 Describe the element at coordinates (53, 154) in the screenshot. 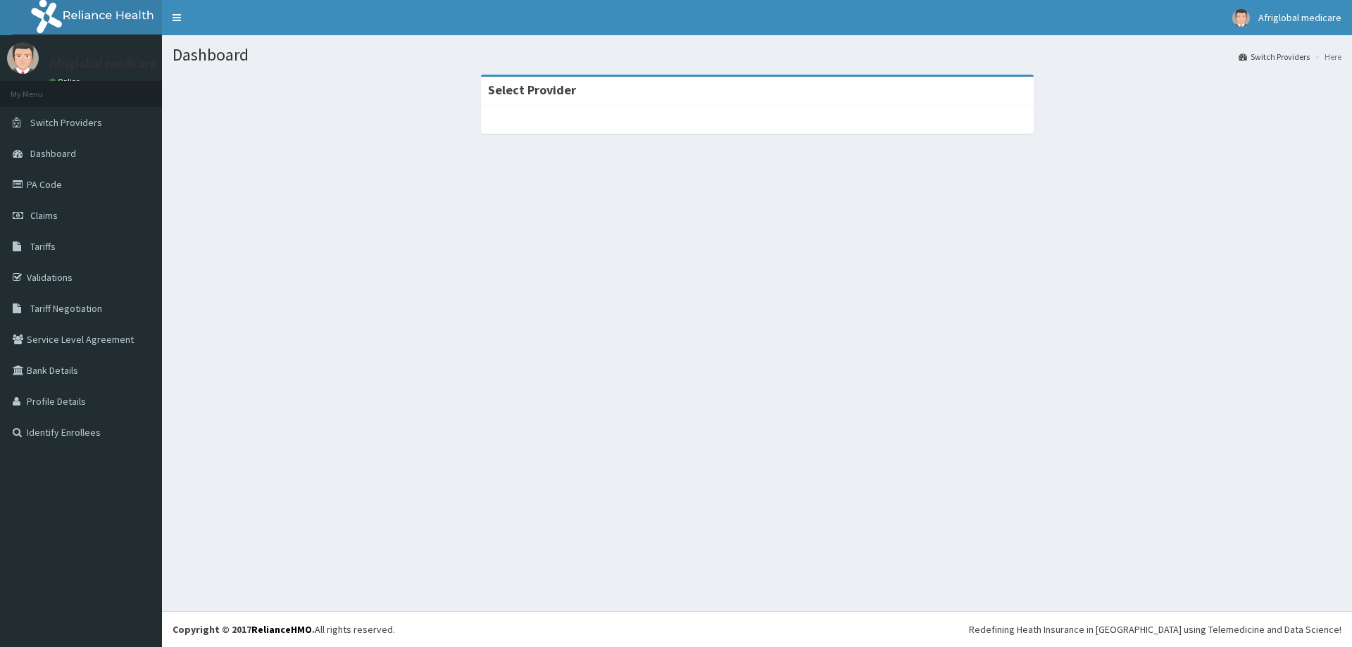

I see `span: Dashboard` at that location.